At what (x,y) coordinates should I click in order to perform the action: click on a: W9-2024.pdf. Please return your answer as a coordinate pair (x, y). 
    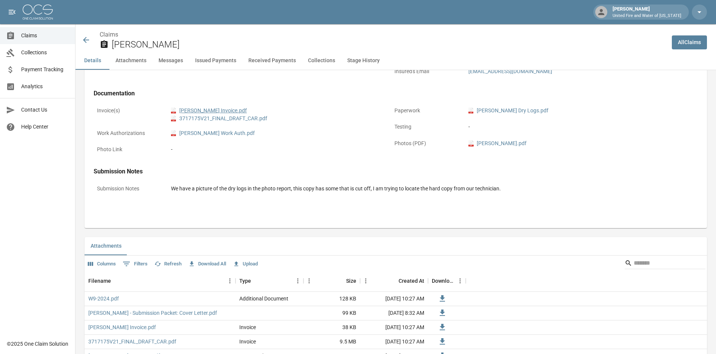
    Looking at the image, I should click on (103, 299).